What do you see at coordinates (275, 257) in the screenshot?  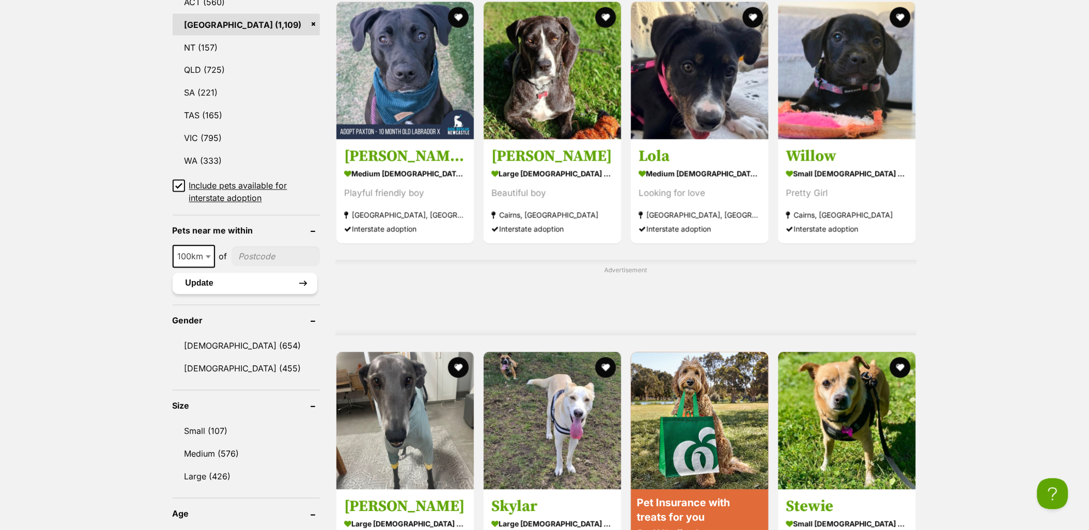 I see `input: postcode` at bounding box center [275, 257].